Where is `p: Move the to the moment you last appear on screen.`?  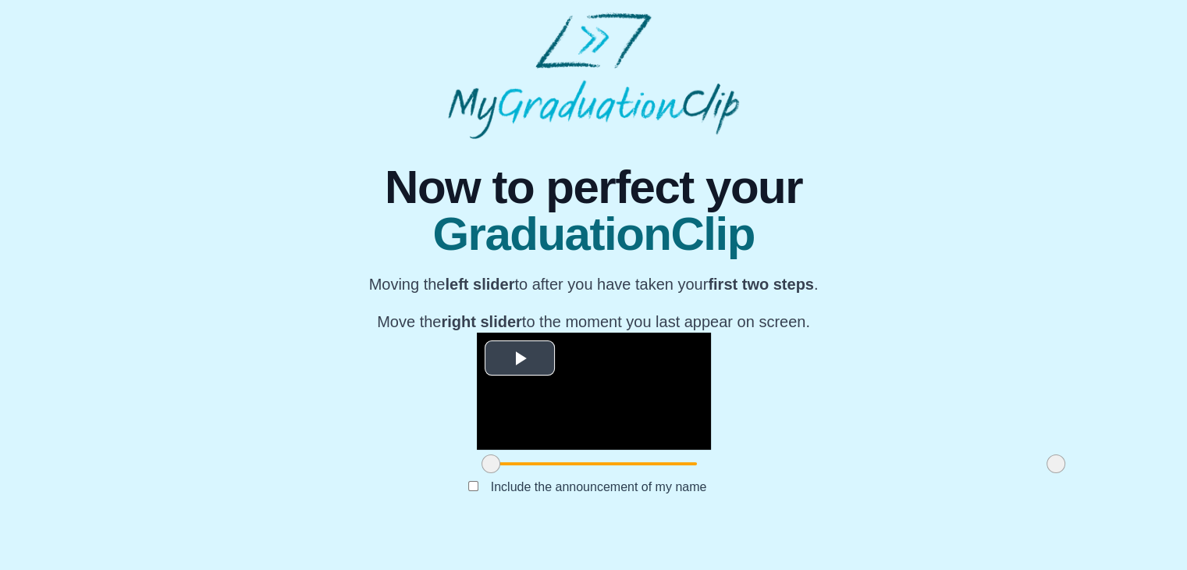 p: Move the to the moment you last appear on screen. is located at coordinates (594, 322).